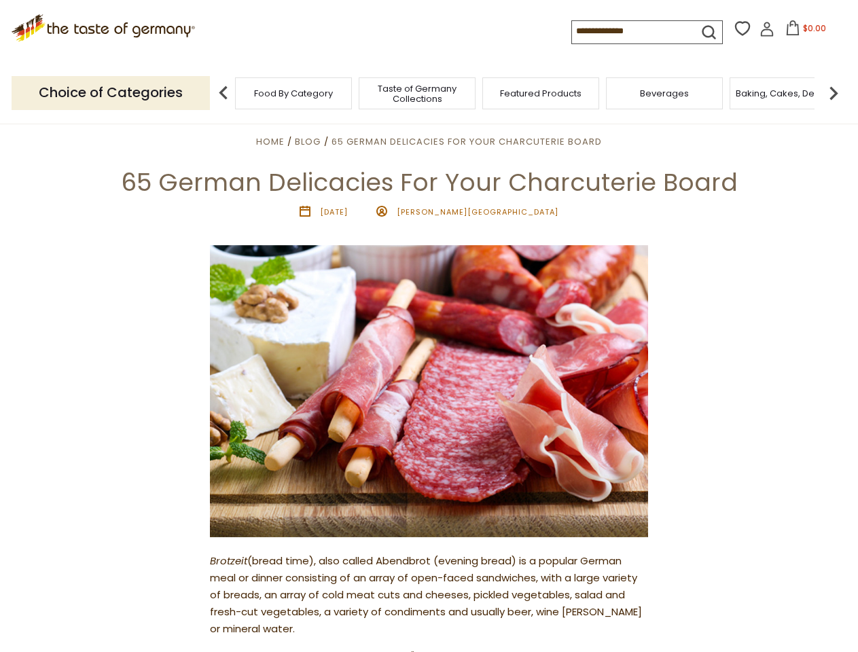  Describe the element at coordinates (308, 141) in the screenshot. I see `a: Blog` at that location.